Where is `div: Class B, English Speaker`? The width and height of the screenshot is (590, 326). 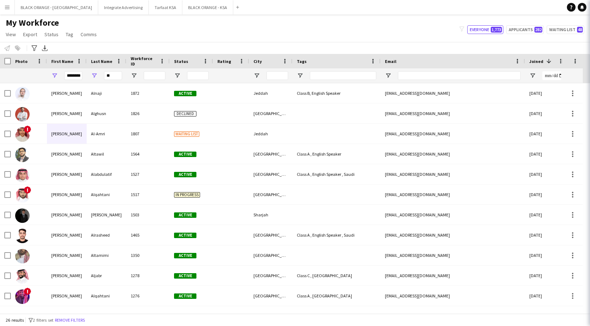
div: Class B, English Speaker is located at coordinates (337, 93).